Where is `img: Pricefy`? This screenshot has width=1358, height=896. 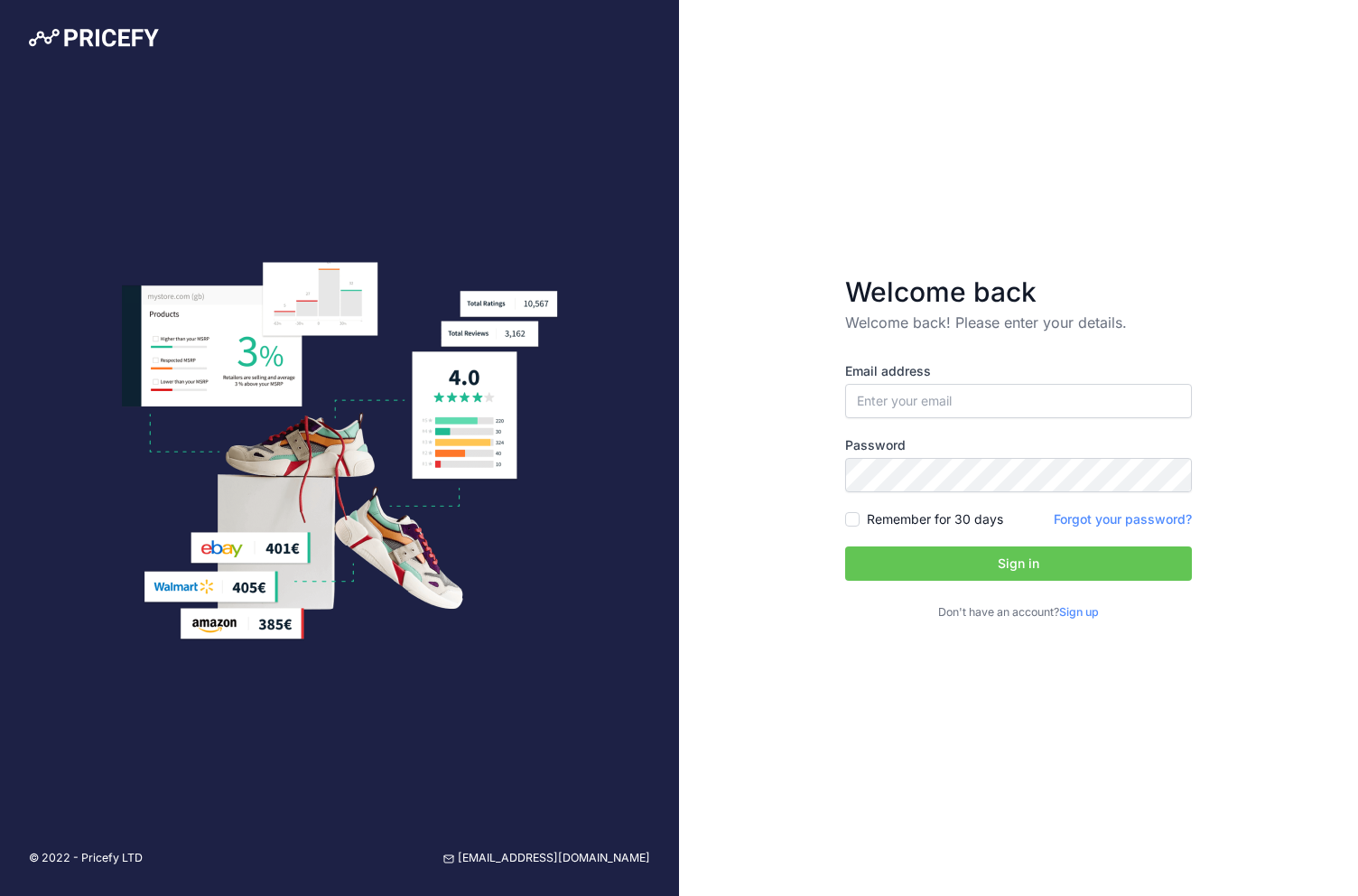
img: Pricefy is located at coordinates (94, 38).